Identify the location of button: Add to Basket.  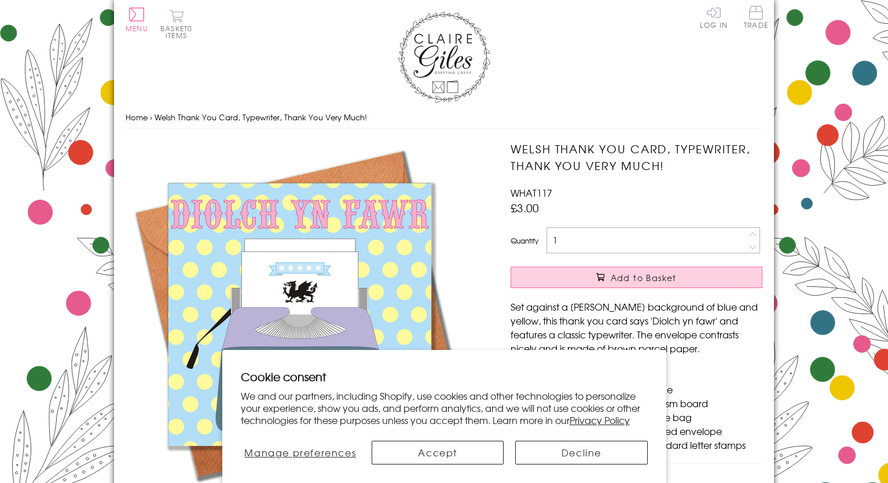
(636, 277).